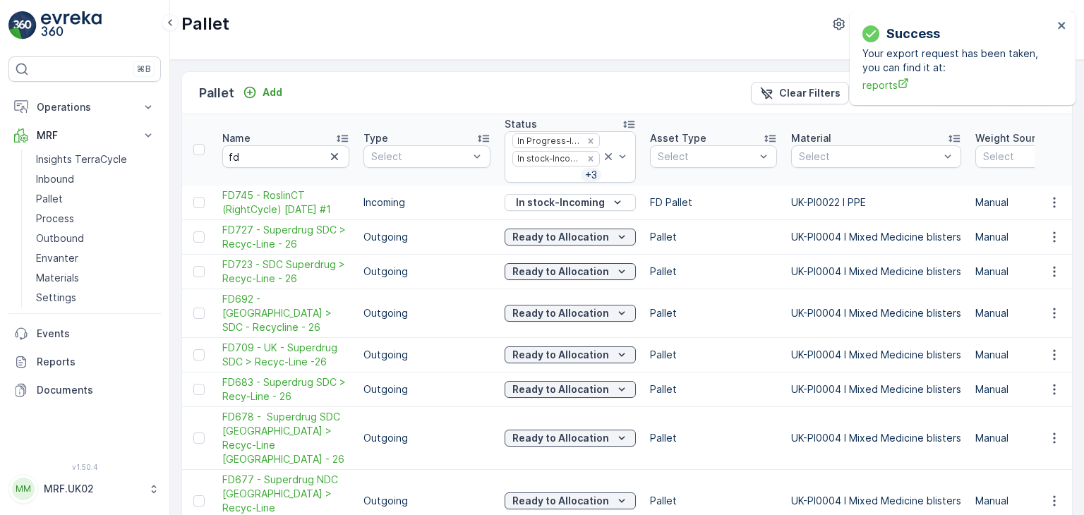  I want to click on img: logo_light-DOdMpM7g.png, so click(71, 25).